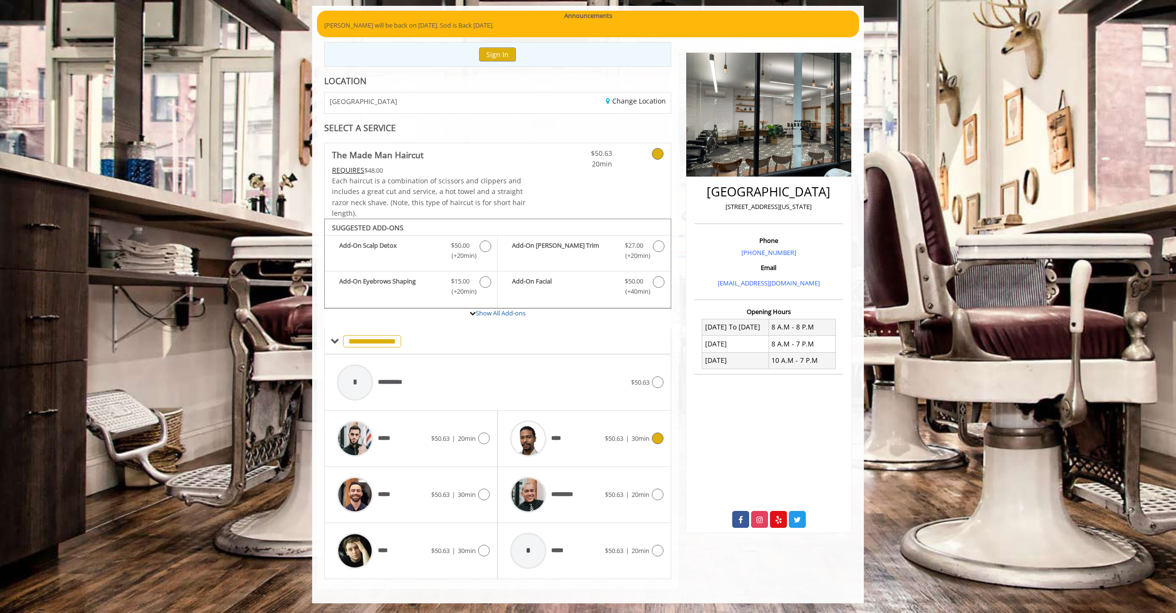 This screenshot has width=1176, height=613. Describe the element at coordinates (769, 241) in the screenshot. I see `h3: Phone` at that location.